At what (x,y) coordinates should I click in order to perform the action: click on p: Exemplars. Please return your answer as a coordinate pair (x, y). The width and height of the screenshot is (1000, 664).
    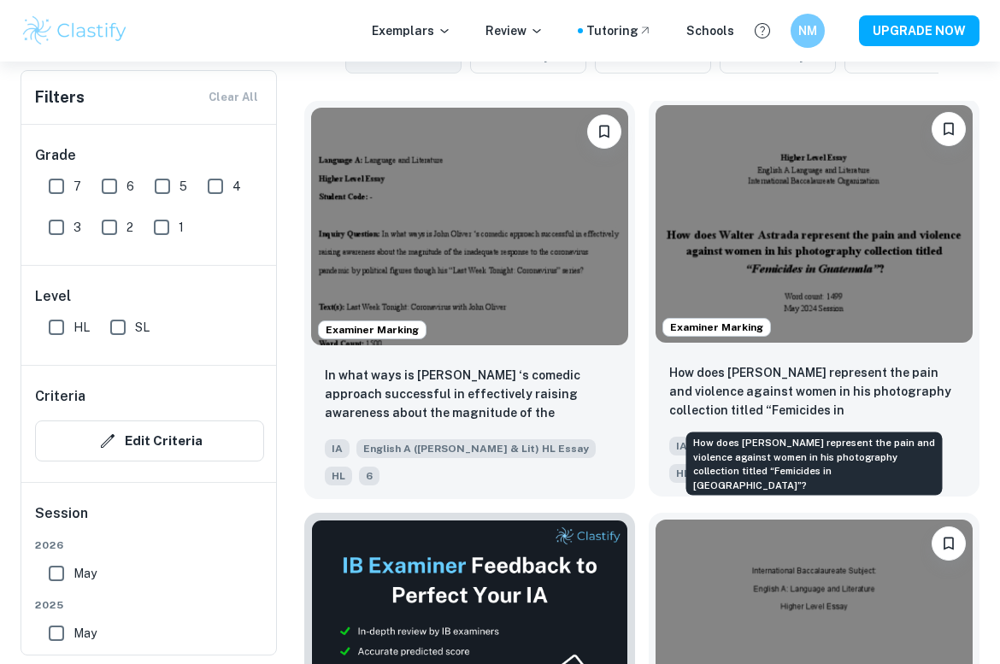
    Looking at the image, I should click on (411, 31).